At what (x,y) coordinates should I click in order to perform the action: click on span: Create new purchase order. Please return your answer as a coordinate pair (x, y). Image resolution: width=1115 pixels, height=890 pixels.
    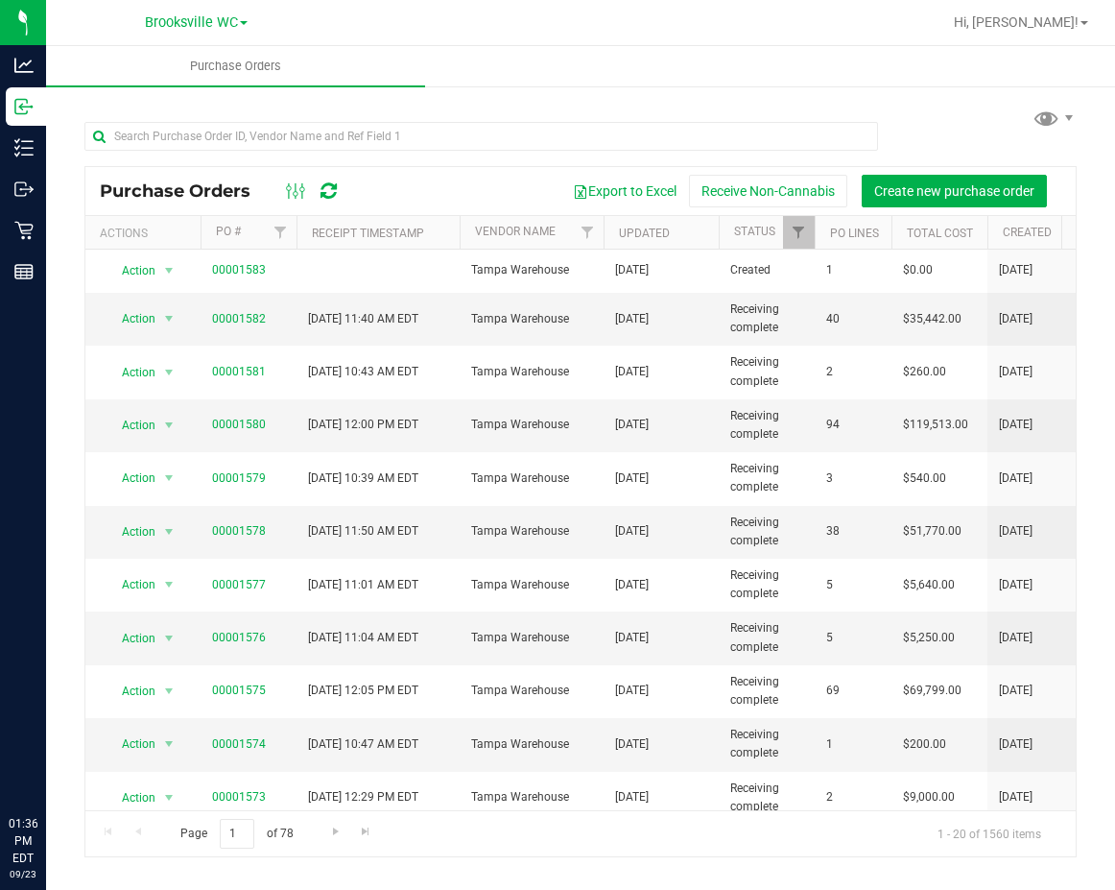
    Looking at the image, I should click on (954, 191).